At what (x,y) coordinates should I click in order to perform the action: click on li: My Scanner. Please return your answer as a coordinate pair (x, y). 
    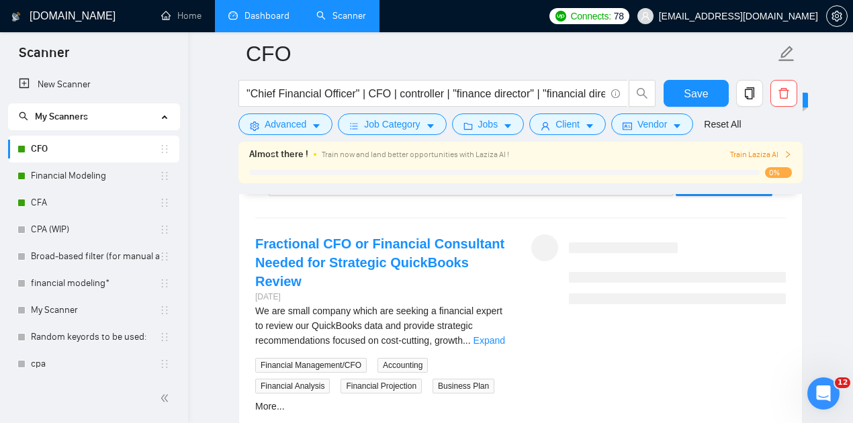
    Looking at the image, I should click on (93, 310).